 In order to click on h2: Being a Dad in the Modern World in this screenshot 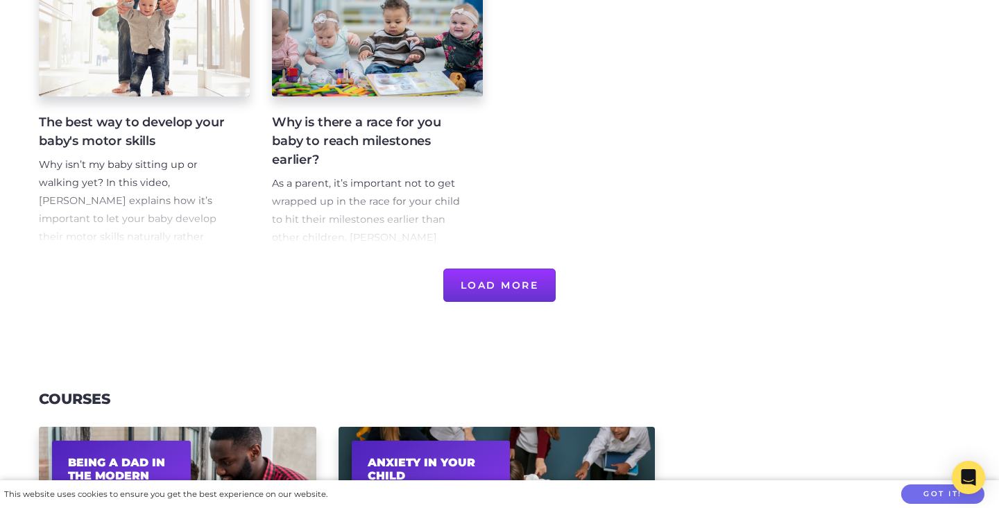, I will do `click(121, 476)`.